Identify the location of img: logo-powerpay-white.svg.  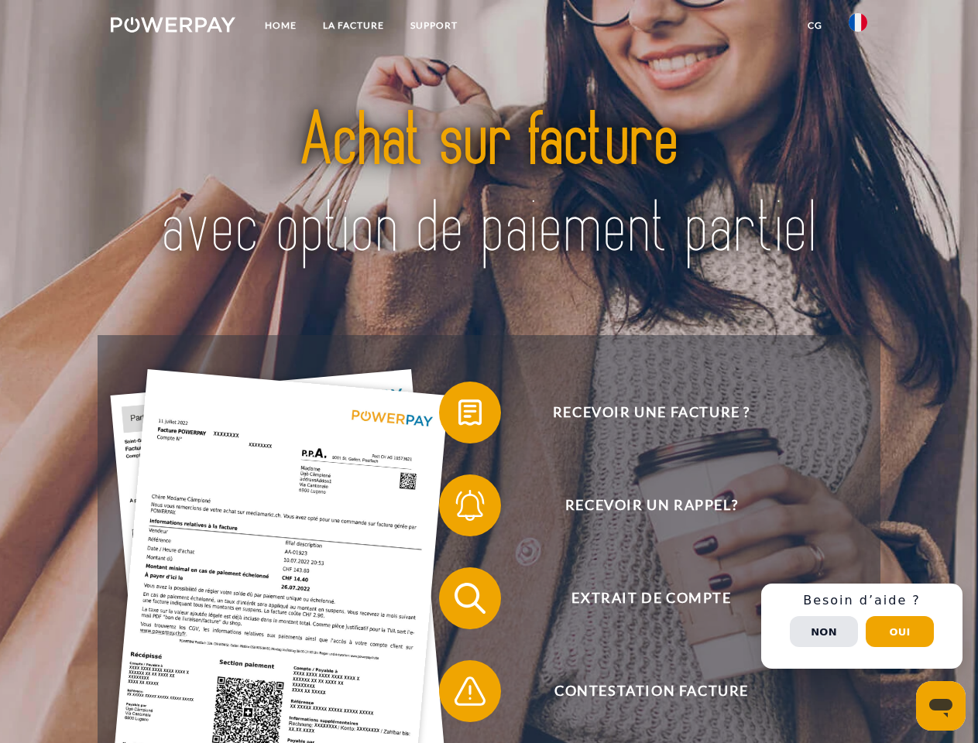
(173, 25).